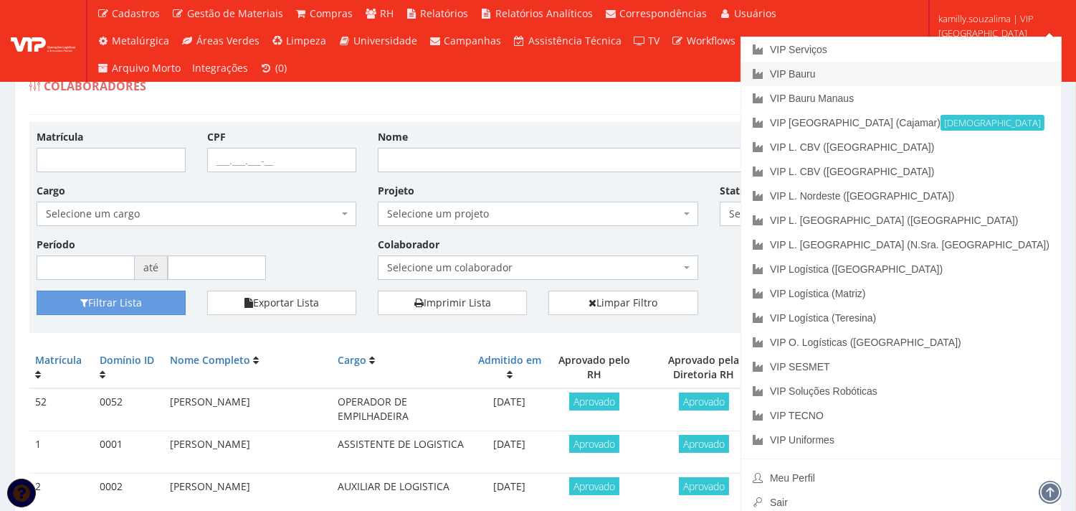  Describe the element at coordinates (465, 41) in the screenshot. I see `a: Campanhas` at that location.